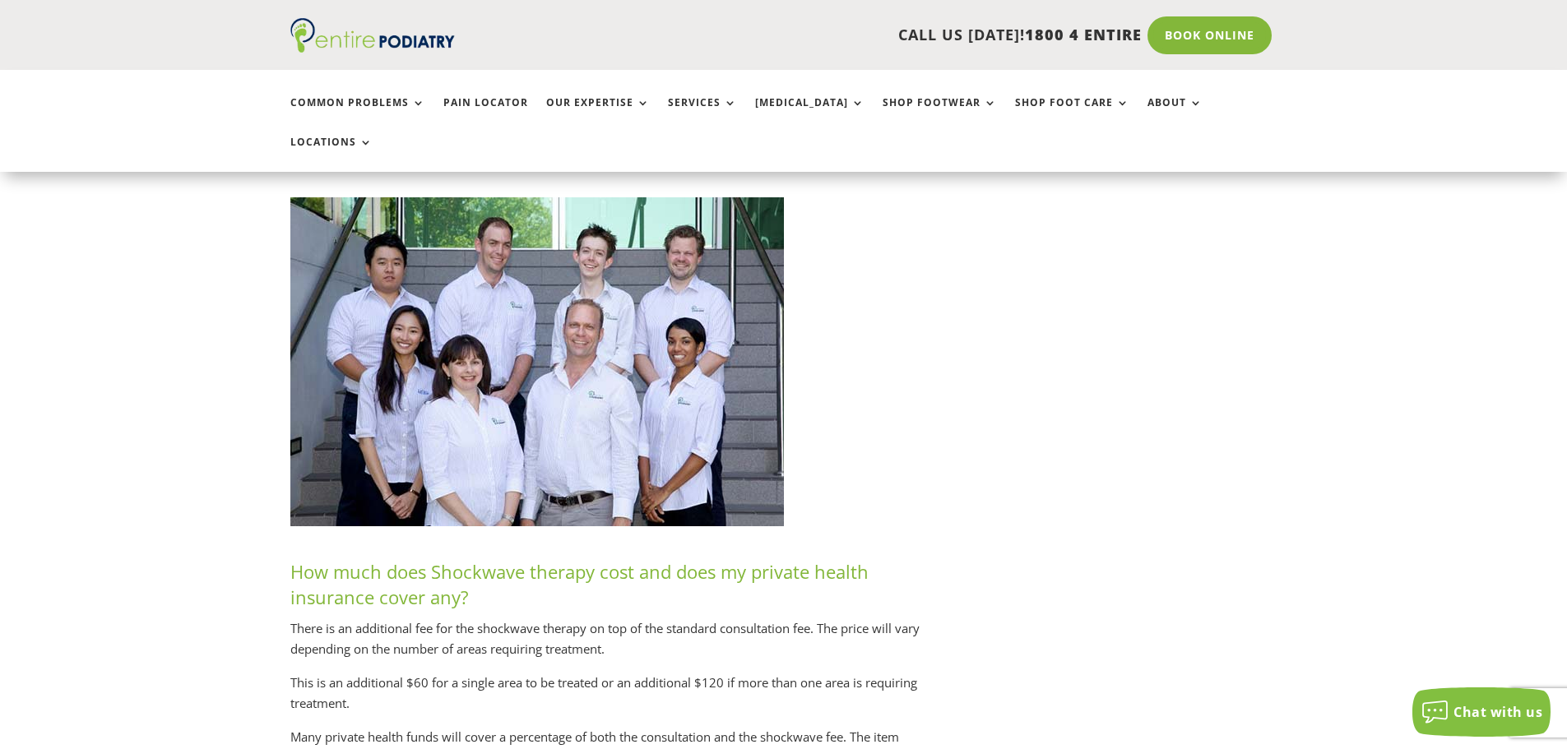 This screenshot has height=749, width=1567. I want to click on a: Shop Footwear, so click(940, 114).